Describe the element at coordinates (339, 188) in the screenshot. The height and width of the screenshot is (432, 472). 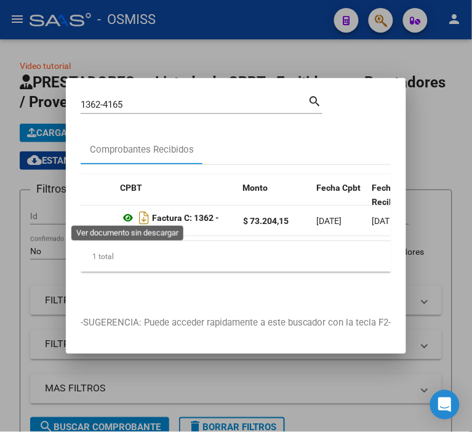
I see `span: Fecha Cpbt` at that location.